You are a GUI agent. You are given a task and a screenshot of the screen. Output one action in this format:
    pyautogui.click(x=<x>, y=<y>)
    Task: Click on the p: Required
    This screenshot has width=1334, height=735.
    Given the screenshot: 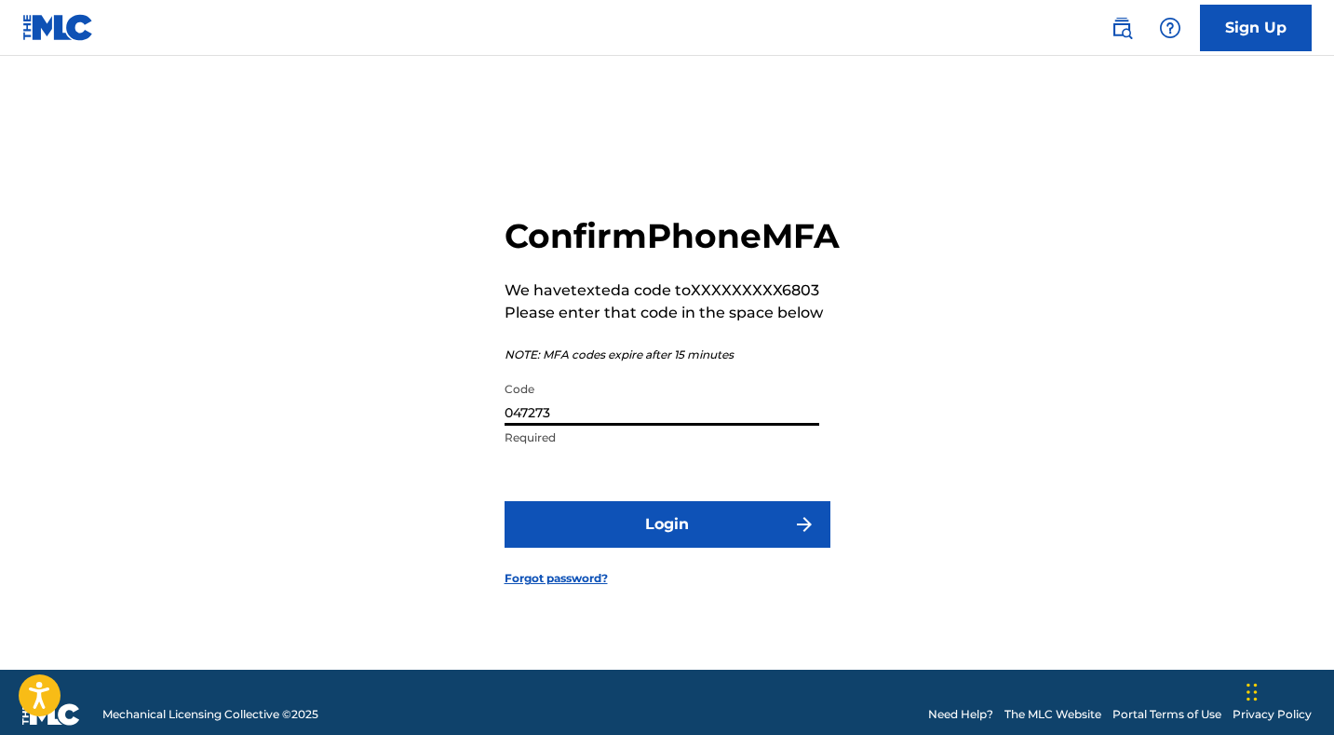 What is the action you would take?
    pyautogui.click(x=662, y=438)
    